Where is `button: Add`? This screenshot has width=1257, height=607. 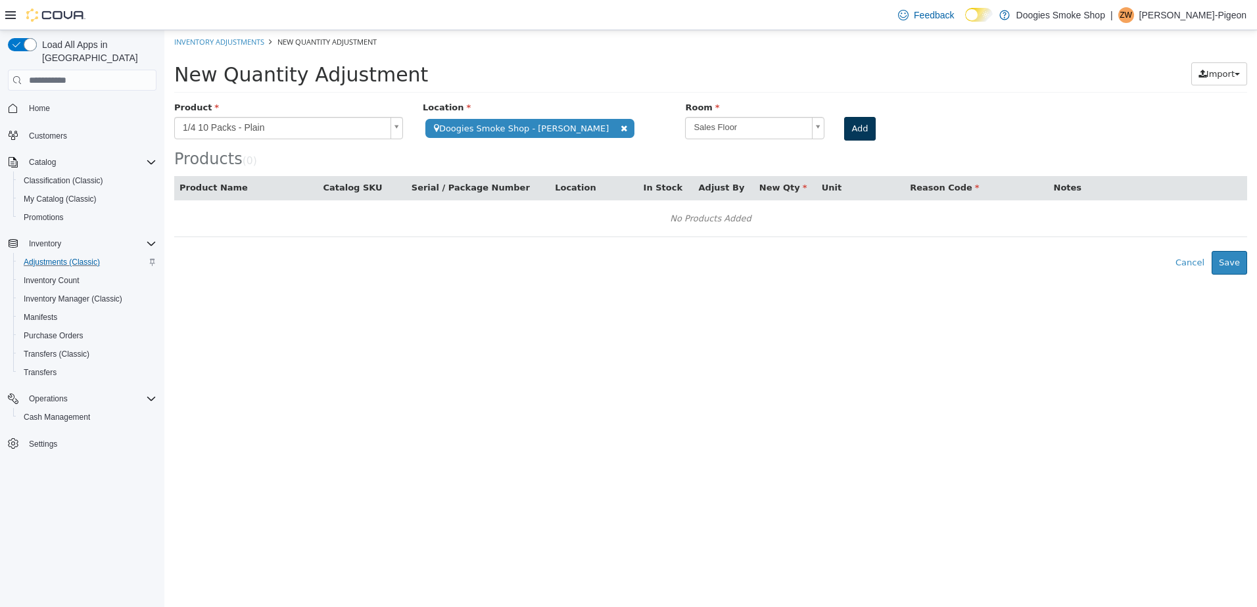 button: Add is located at coordinates (695, 99).